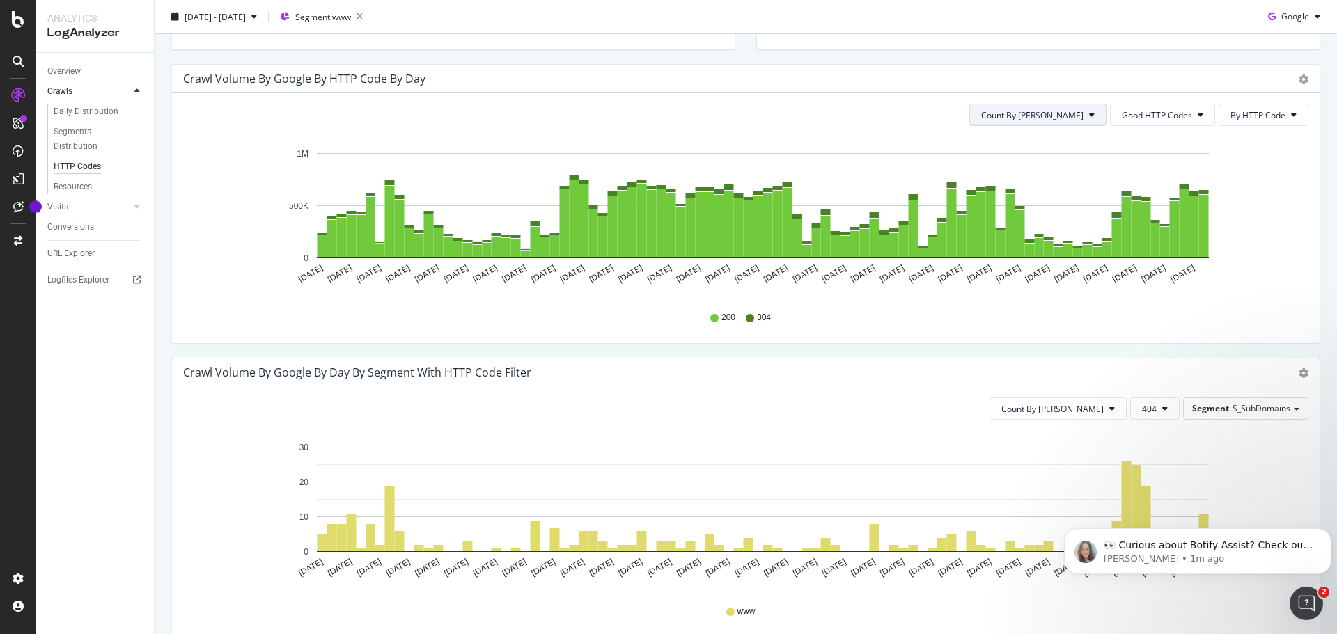 This screenshot has height=634, width=1337. Describe the element at coordinates (1149, 409) in the screenshot. I see `span: 404` at that location.